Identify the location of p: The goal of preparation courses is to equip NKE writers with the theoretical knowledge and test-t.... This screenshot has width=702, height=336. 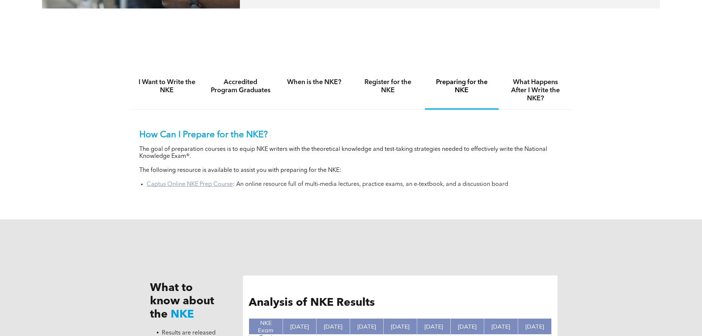
(351, 153).